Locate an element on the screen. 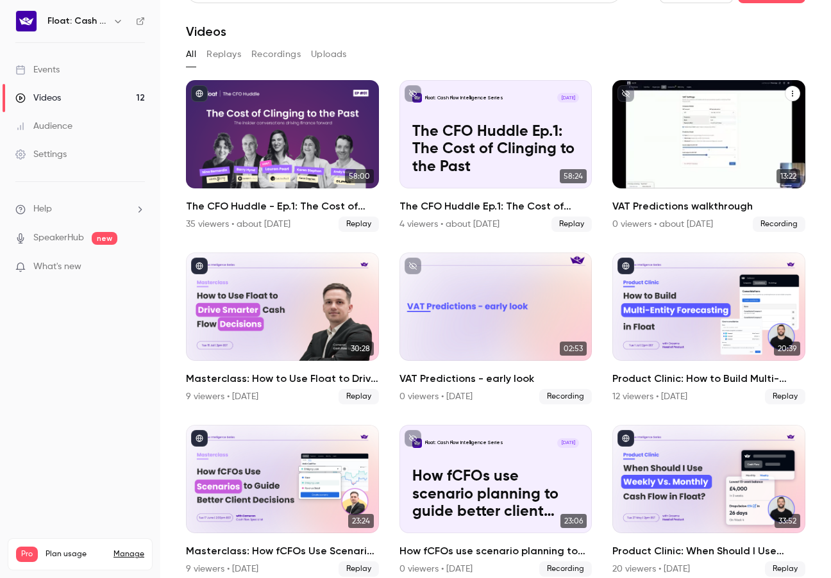 The image size is (831, 578). h2: How fCFOs use scenario planning to guide better client decisions is located at coordinates (496, 551).